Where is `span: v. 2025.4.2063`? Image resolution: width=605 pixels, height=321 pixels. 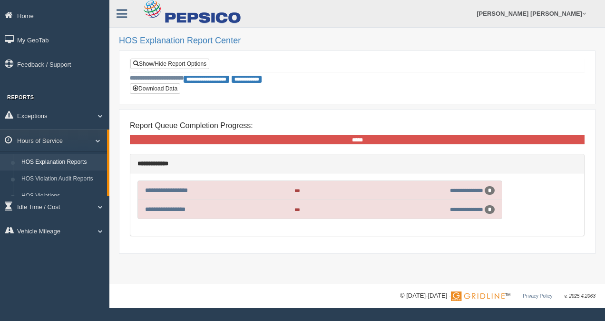 span: v. 2025.4.2063 is located at coordinates (580, 295).